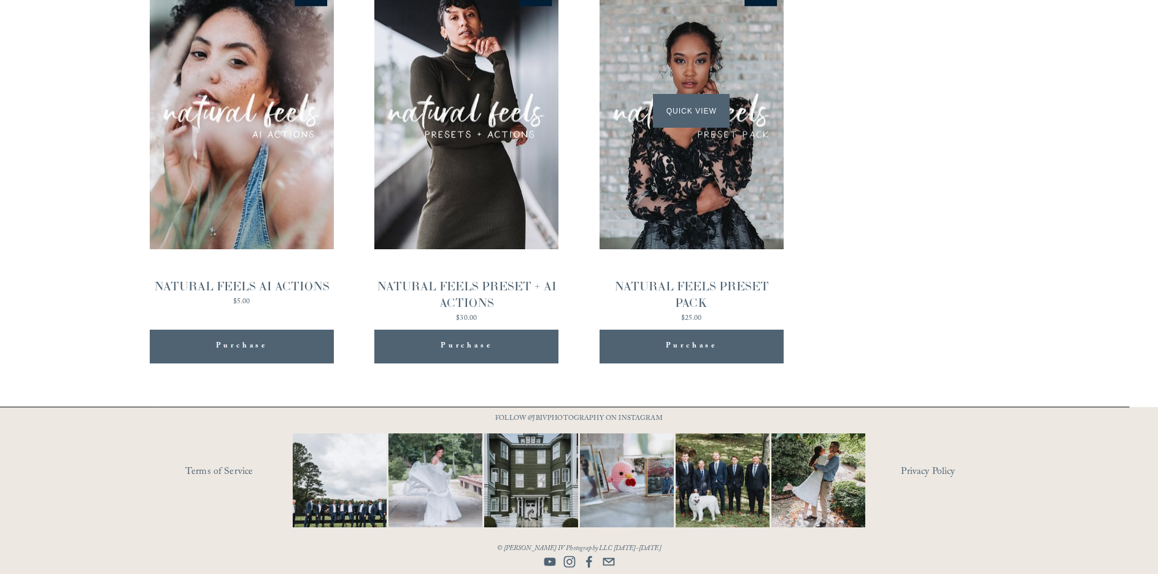 The height and width of the screenshot is (574, 1158). What do you see at coordinates (609, 561) in the screenshot?
I see `a: info@jbivphotography.com` at bounding box center [609, 561].